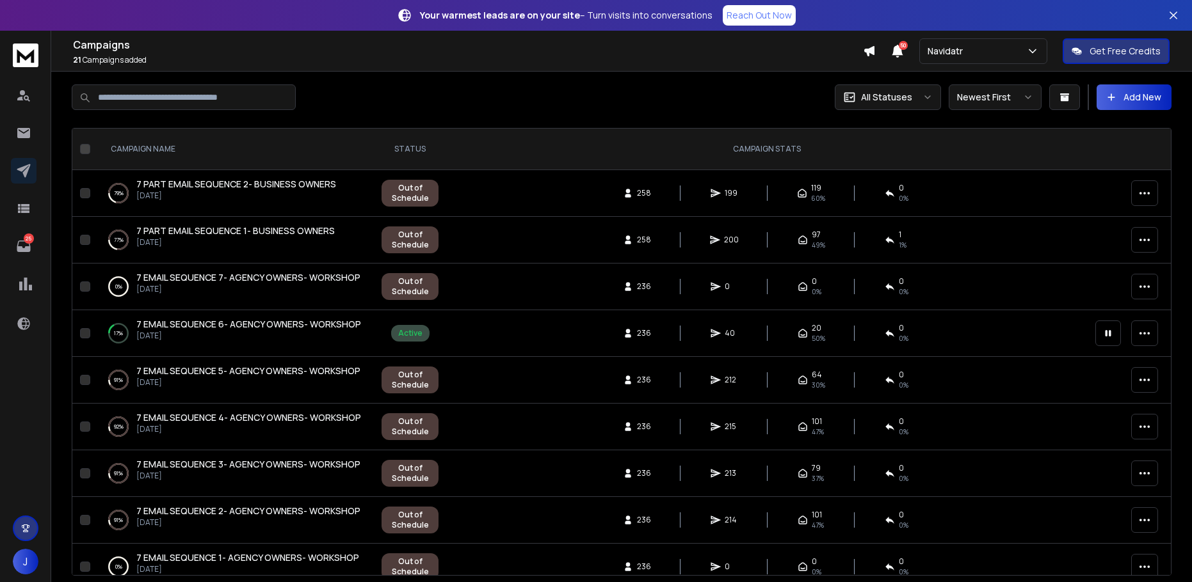 This screenshot has width=1192, height=582. What do you see at coordinates (248, 465) in the screenshot?
I see `a: 7 EMAIL SEQUENCE 3- AGENCY OWNERS- WORKSHOP` at bounding box center [248, 465].